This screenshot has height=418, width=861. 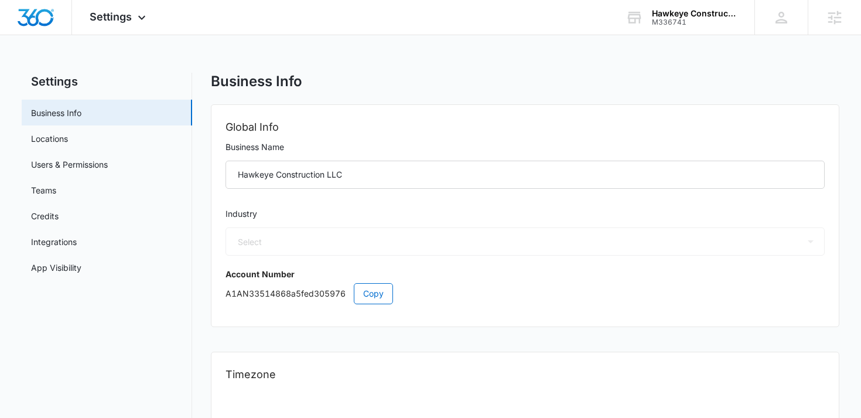 I want to click on span: Settings, so click(x=111, y=16).